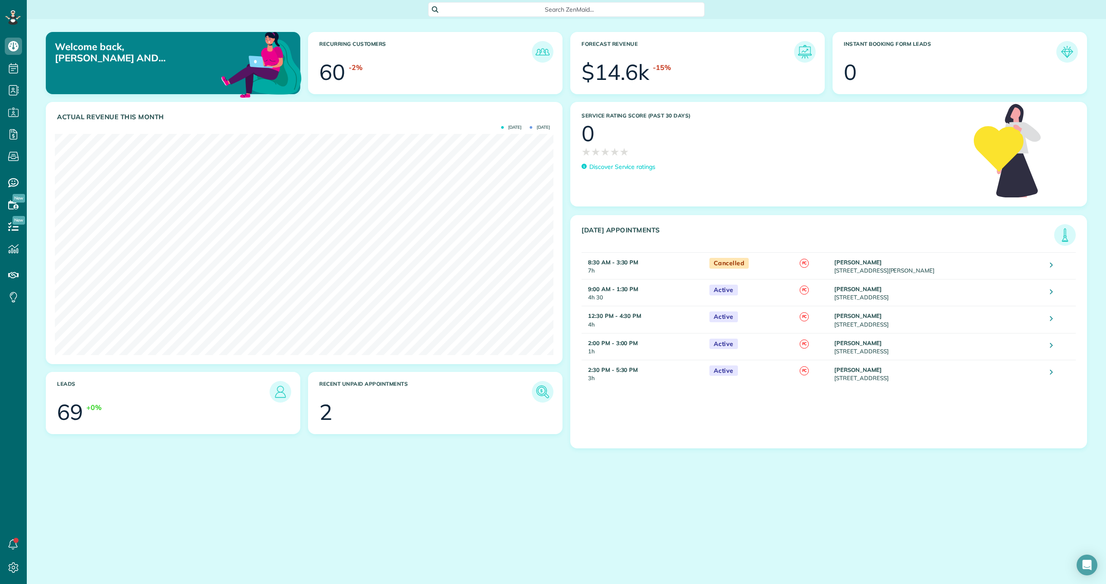 Image resolution: width=1106 pixels, height=584 pixels. Describe the element at coordinates (426, 392) in the screenshot. I see `h3: Recent unpaid appointments` at that location.